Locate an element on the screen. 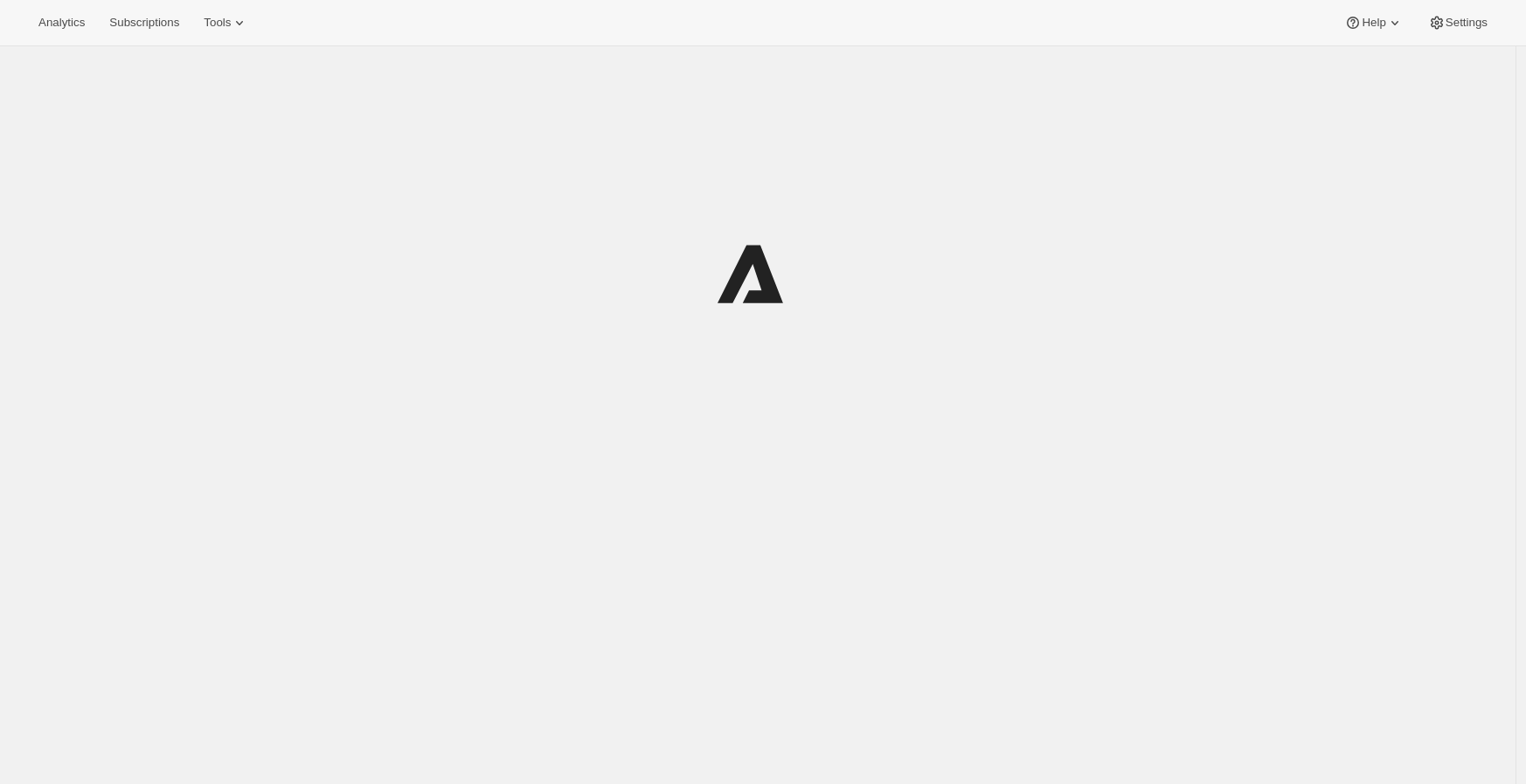 The height and width of the screenshot is (784, 1526). button: Tools is located at coordinates (226, 23).